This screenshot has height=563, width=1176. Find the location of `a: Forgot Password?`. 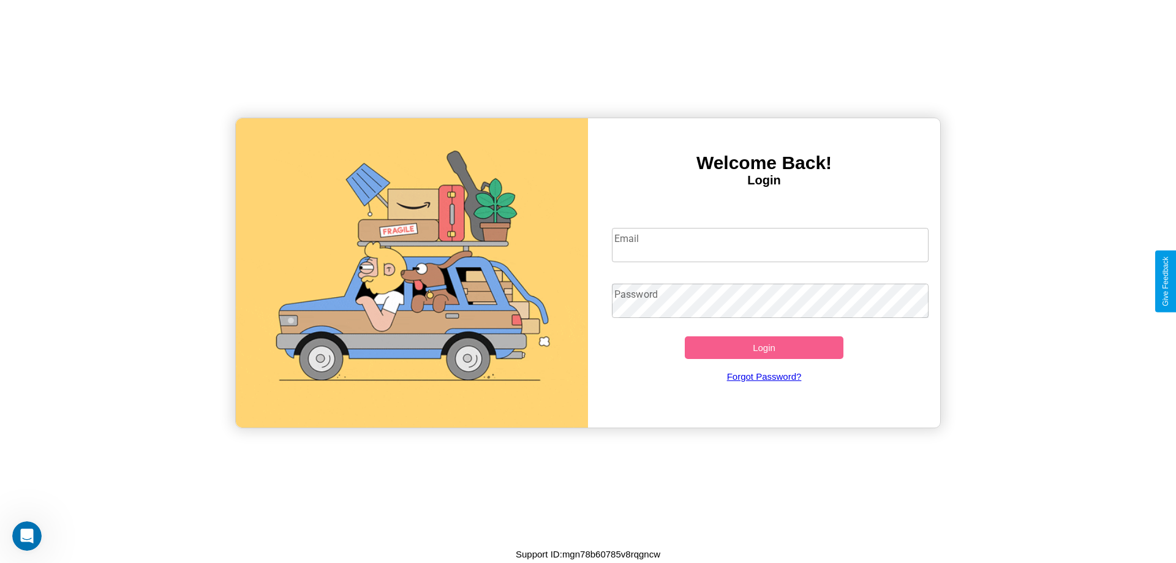

a: Forgot Password? is located at coordinates (764, 376).